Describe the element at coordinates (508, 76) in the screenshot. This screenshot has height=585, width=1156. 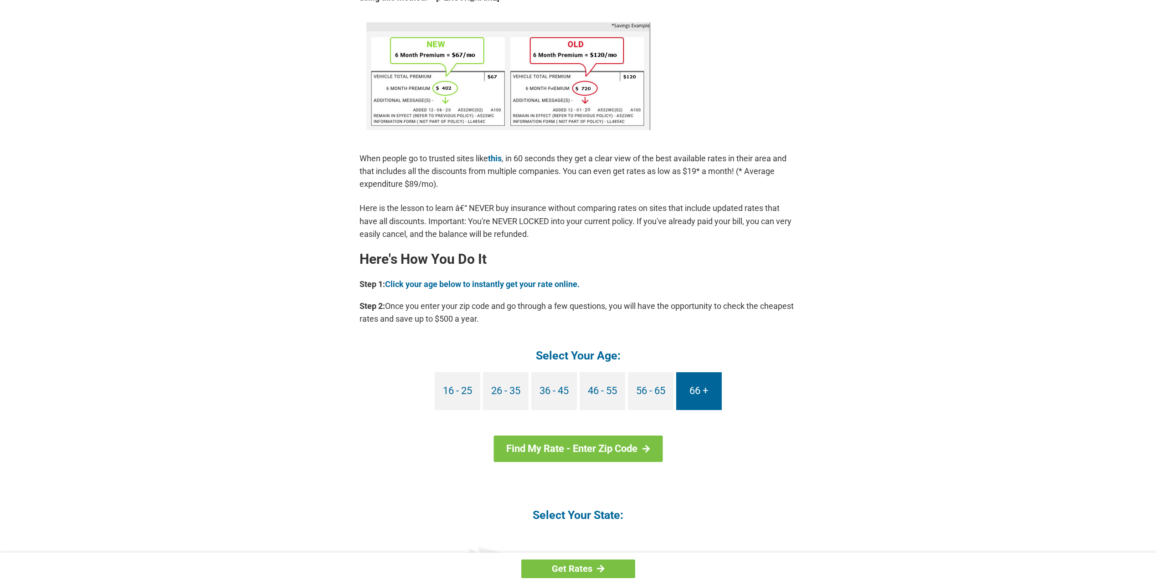
I see `img: savings` at that location.